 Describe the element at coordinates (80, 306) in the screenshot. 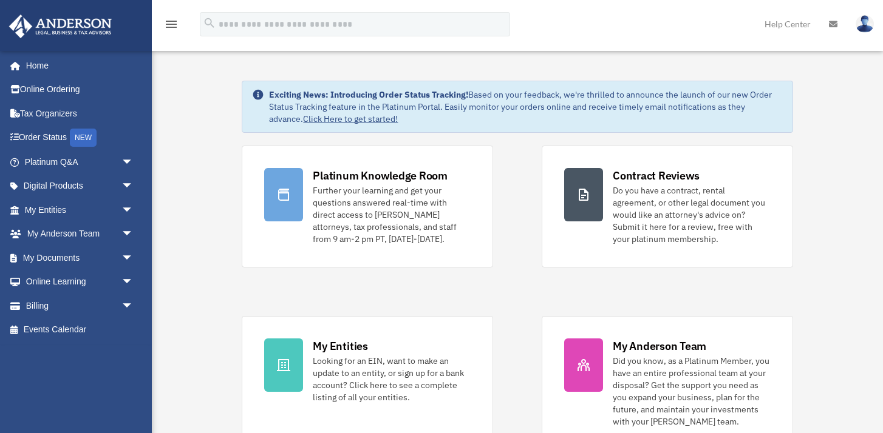

I see `a: Billingarrow_drop_down` at that location.